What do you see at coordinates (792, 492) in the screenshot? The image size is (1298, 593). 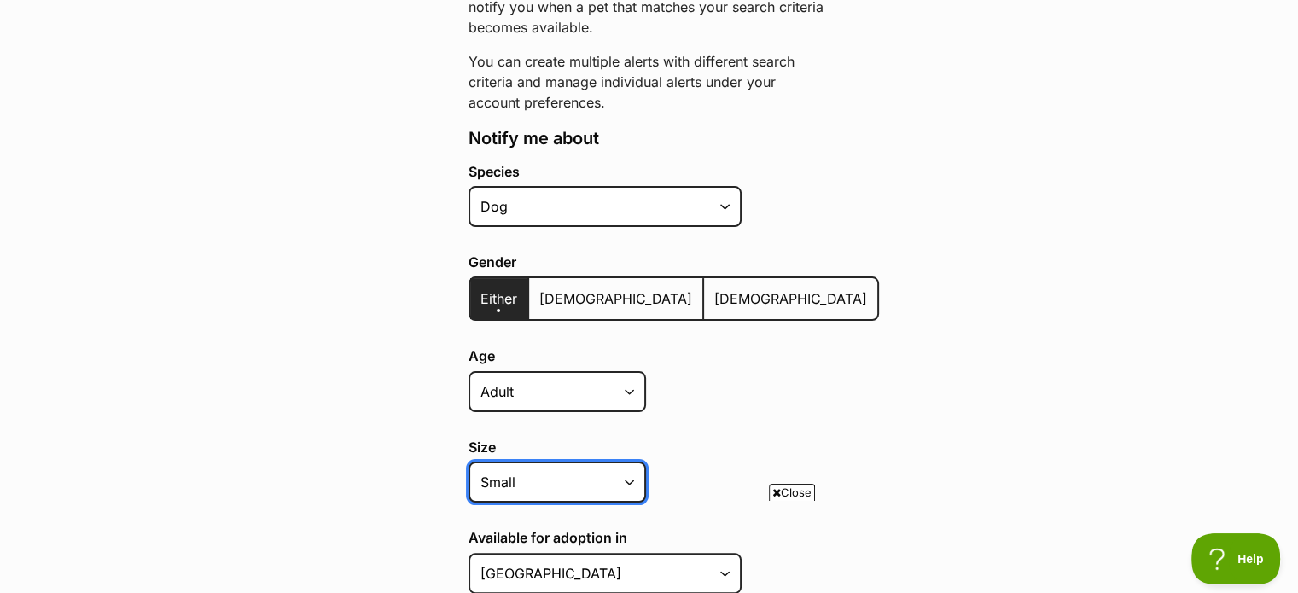 I see `span: Close` at bounding box center [792, 492].